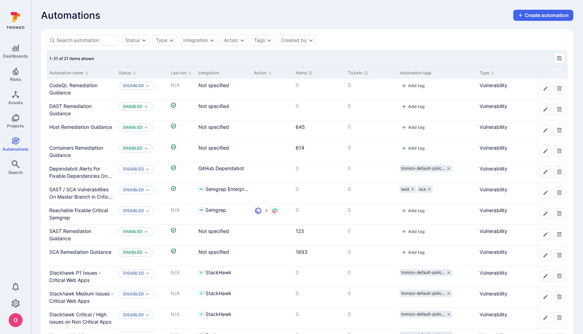 This screenshot has height=334, width=583. Describe the element at coordinates (181, 73) in the screenshot. I see `button: Sort by Last run` at that location.